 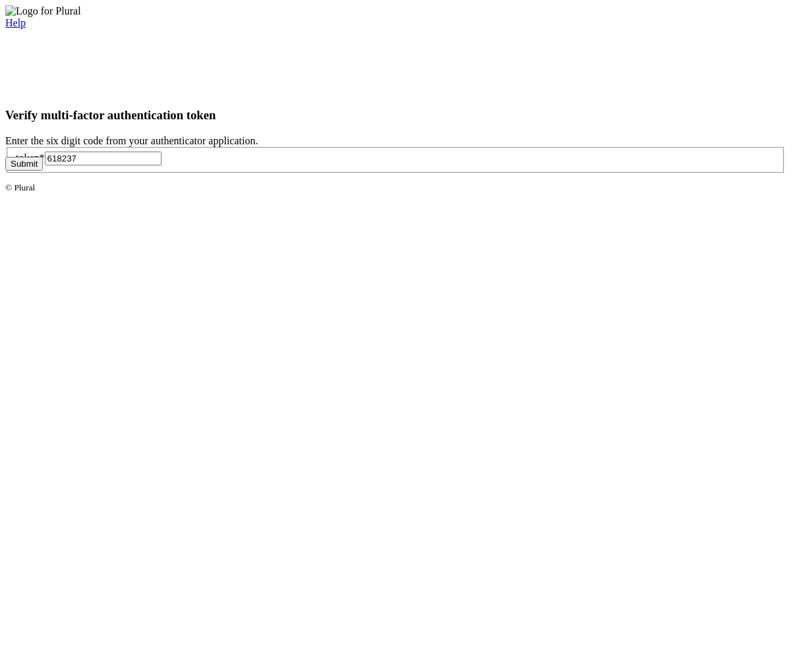 What do you see at coordinates (103, 158) in the screenshot?
I see `input: Six-digit code` at bounding box center [103, 158].